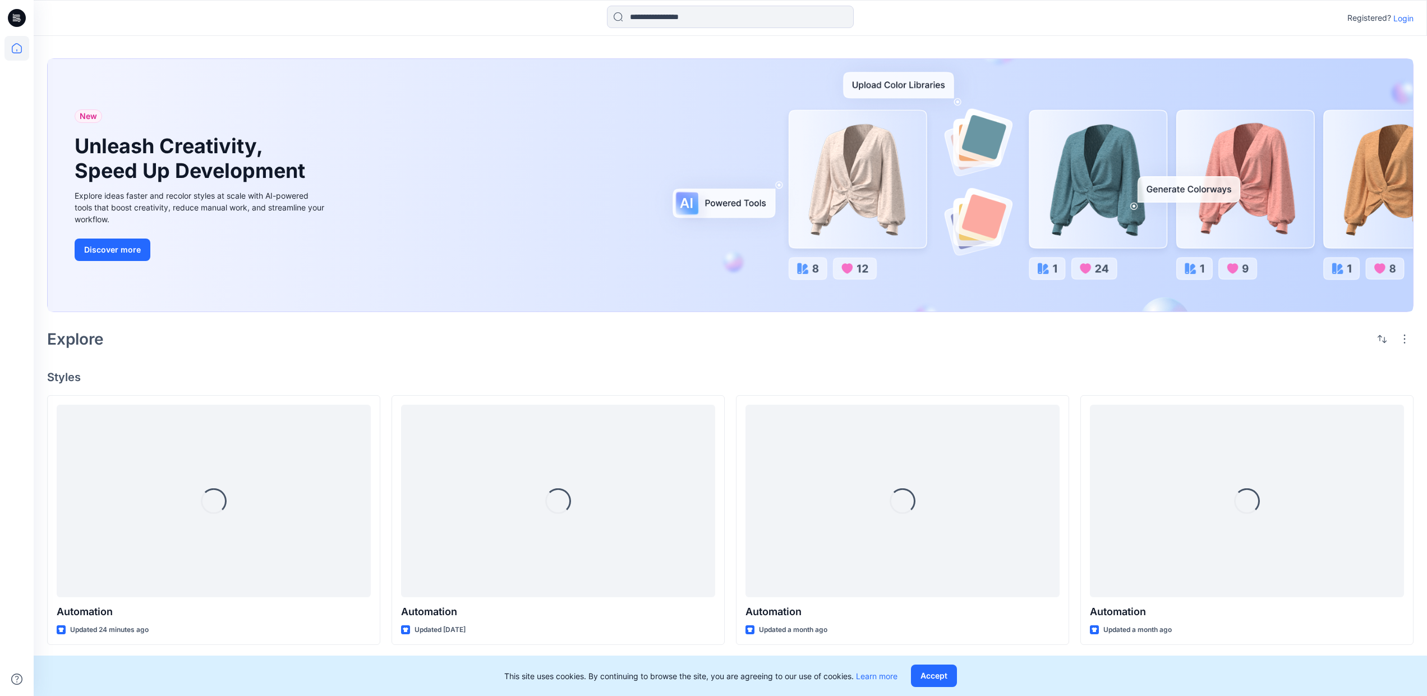 This screenshot has height=696, width=1427. What do you see at coordinates (75, 339) in the screenshot?
I see `h2: Explore` at bounding box center [75, 339].